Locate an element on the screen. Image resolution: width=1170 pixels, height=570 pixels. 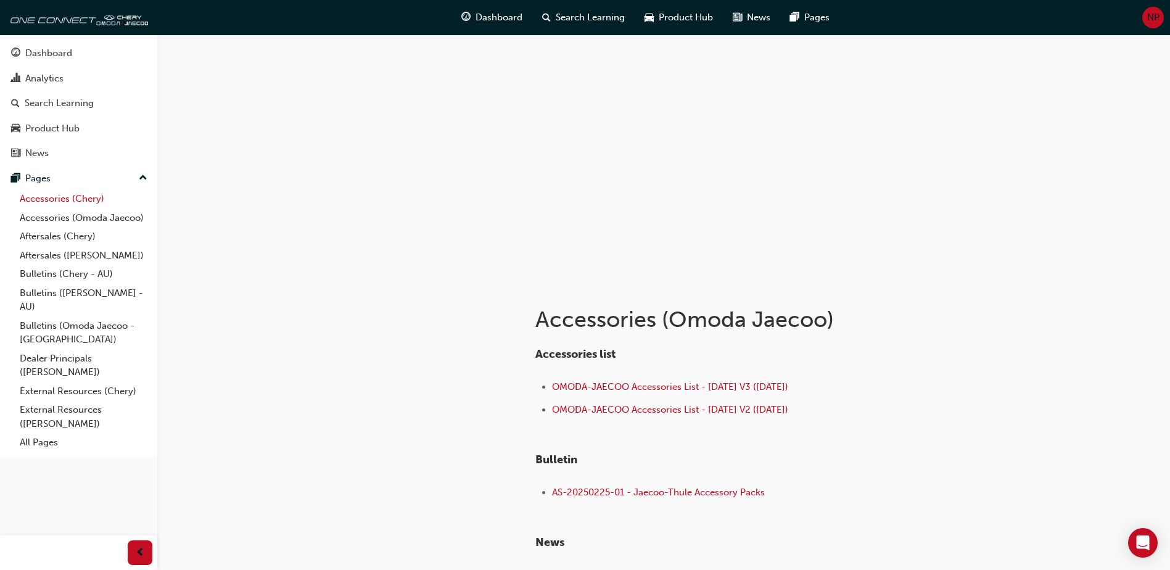
div: Product Hub is located at coordinates (52, 128).